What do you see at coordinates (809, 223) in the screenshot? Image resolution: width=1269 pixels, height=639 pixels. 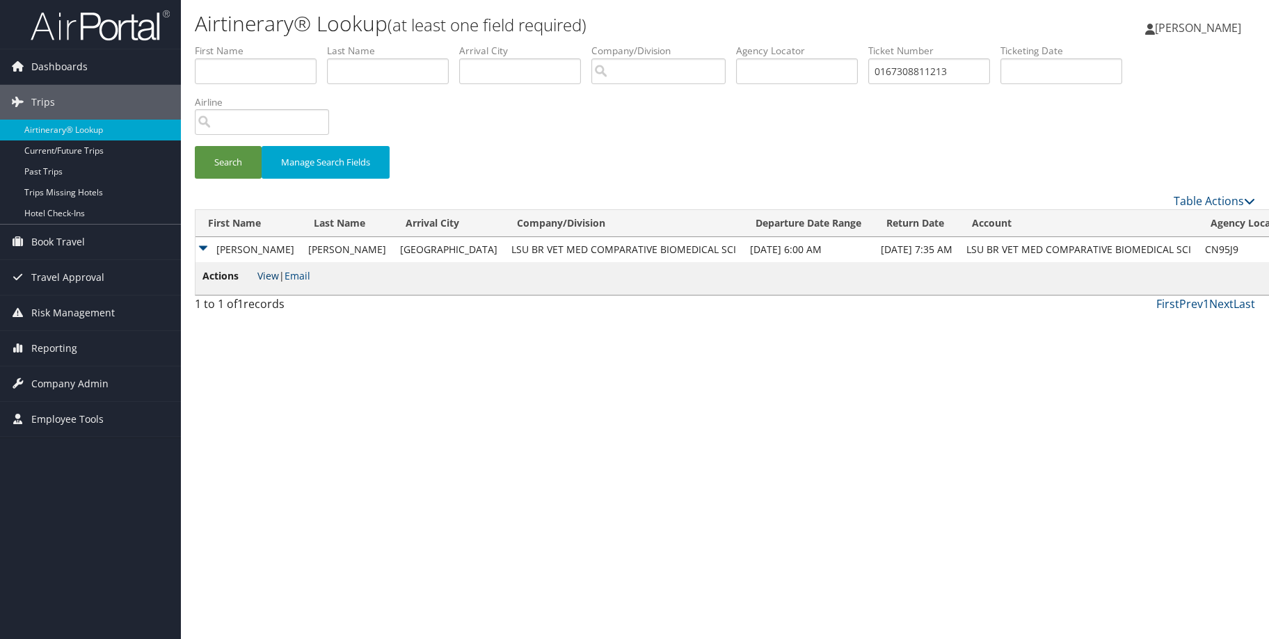 I see `th: Departure Date Range: activate to sort column ascending` at bounding box center [809, 223].